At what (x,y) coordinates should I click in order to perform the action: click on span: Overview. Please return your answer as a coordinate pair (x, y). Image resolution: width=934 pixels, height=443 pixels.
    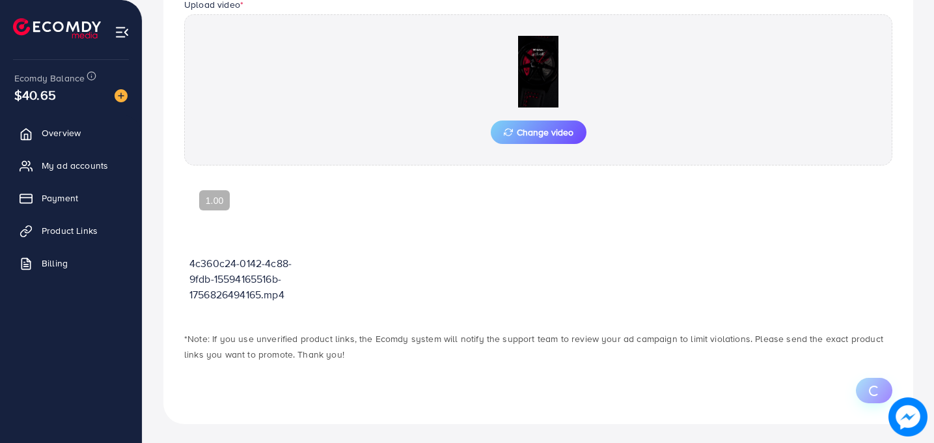
    Looking at the image, I should click on (61, 133).